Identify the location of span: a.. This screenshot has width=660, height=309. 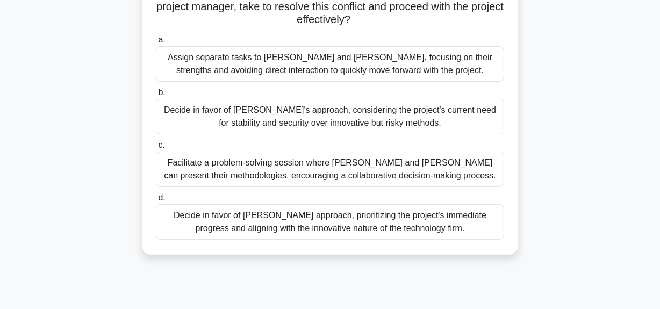
(161, 39).